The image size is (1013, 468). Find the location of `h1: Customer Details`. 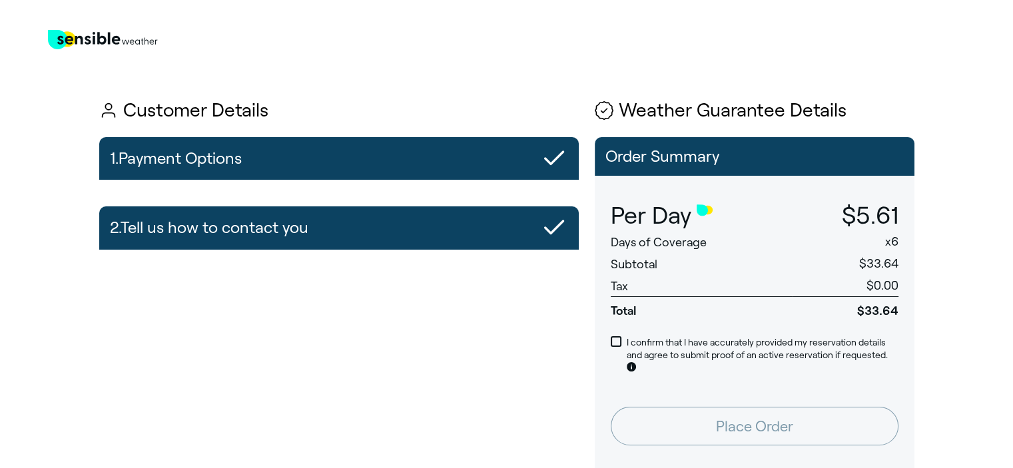

h1: Customer Details is located at coordinates (339, 111).